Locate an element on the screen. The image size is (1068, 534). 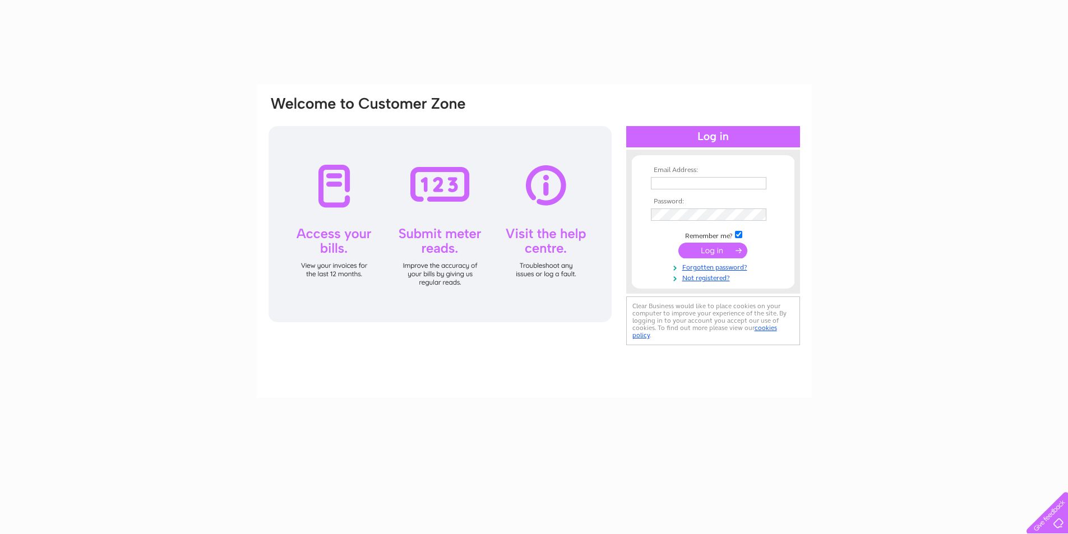
th: Email Address: is located at coordinates (713, 170).